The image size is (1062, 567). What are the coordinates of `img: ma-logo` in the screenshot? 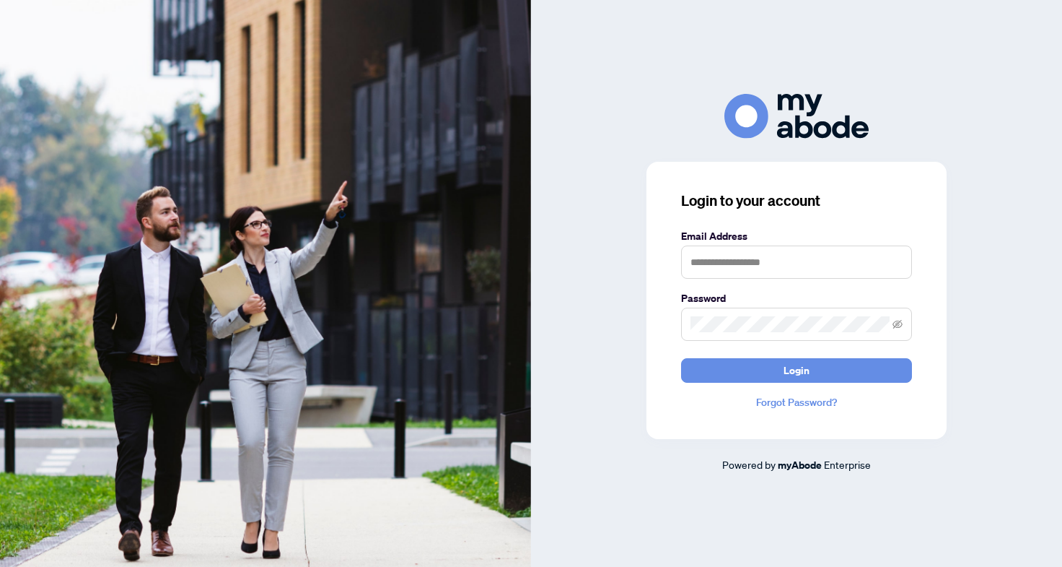 It's located at (797, 115).